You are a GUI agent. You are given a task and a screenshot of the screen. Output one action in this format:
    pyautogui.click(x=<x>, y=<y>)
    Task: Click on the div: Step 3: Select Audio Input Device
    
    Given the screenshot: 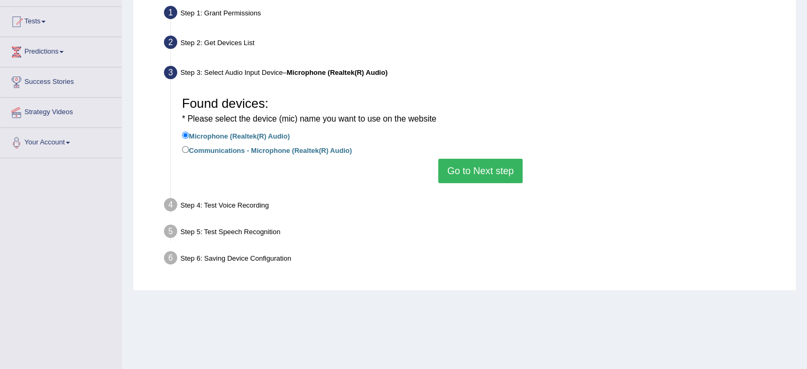 What is the action you would take?
    pyautogui.click(x=475, y=74)
    